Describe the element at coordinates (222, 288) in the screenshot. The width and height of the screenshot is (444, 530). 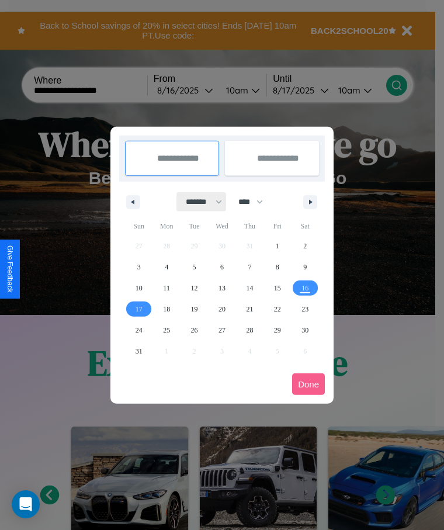
I see `span: 13` at that location.